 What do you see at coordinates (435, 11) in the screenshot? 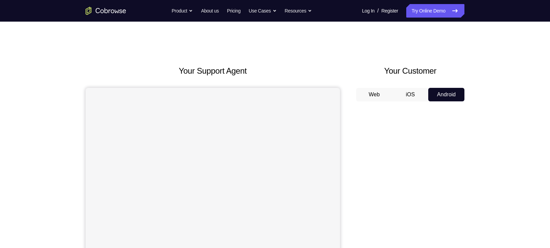
I see `a: Try Online Demo` at bounding box center [435, 11].